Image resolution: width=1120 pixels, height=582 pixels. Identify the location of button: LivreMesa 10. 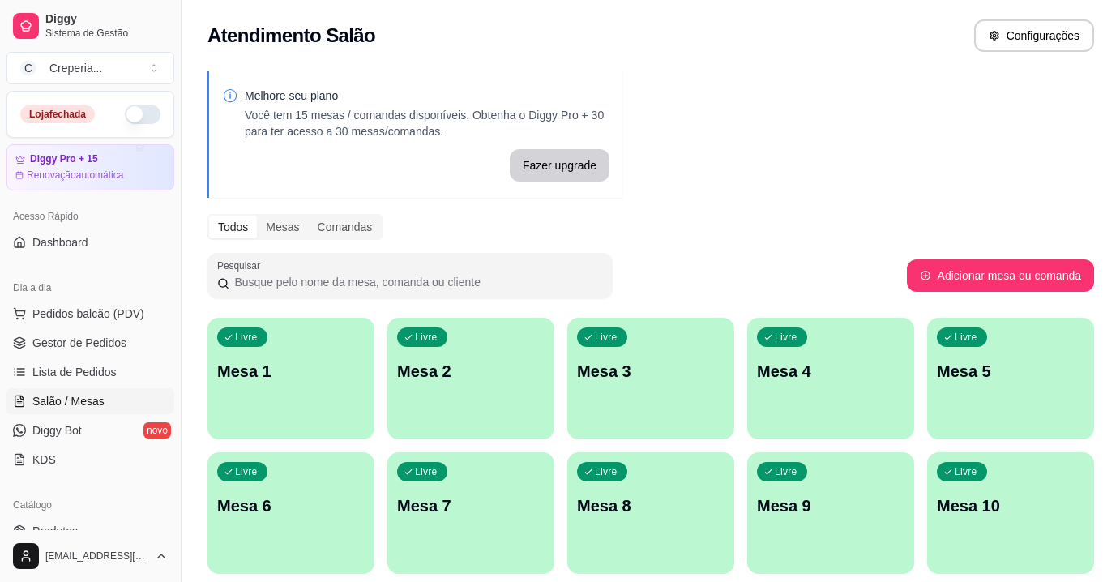
(1010, 513).